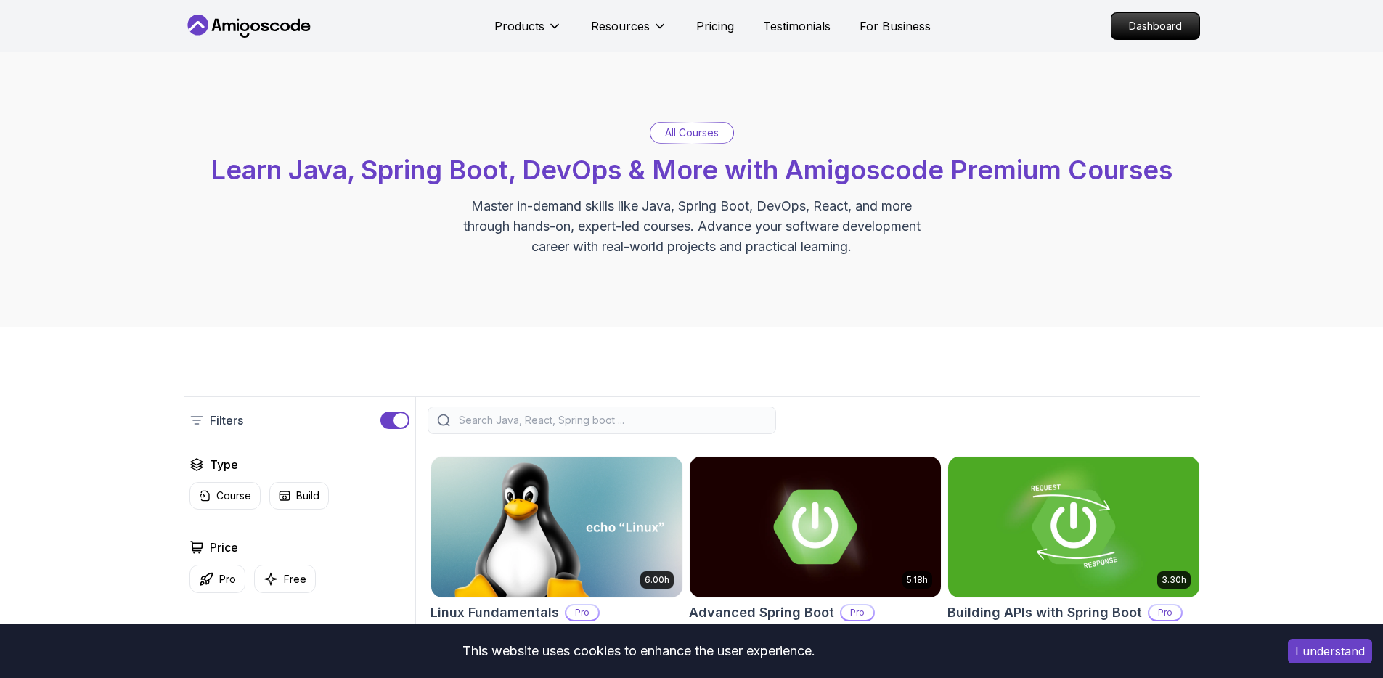 Image resolution: width=1383 pixels, height=678 pixels. What do you see at coordinates (629, 32) in the screenshot?
I see `button: Resources` at bounding box center [629, 32].